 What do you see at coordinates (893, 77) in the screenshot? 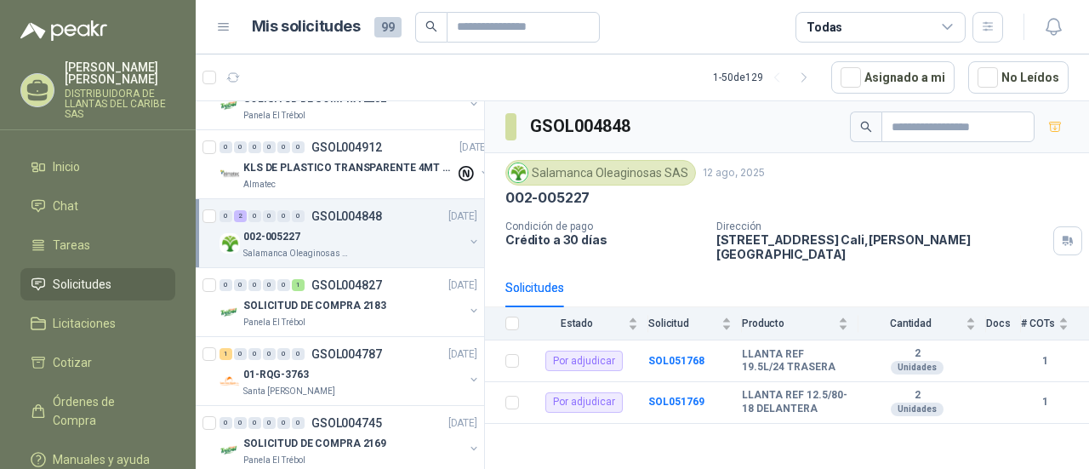
I see `button: Asignado a mi` at bounding box center [893, 77].